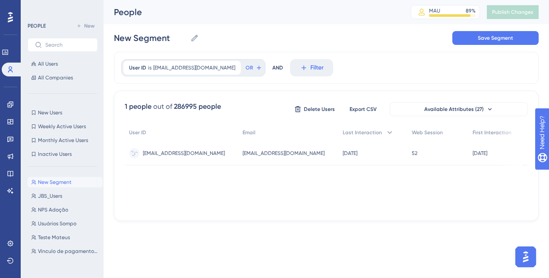 The image size is (549, 278). Describe the element at coordinates (57, 224) in the screenshot. I see `span: Usuários Sompo` at that location.